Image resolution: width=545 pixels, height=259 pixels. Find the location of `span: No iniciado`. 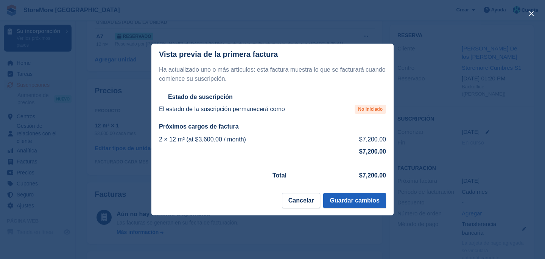

span: No iniciado is located at coordinates (370, 109).